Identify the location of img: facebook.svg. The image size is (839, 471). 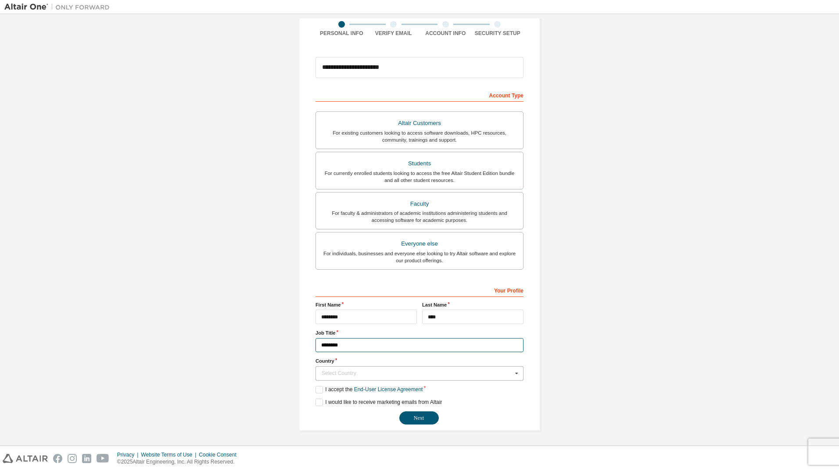
(58, 459).